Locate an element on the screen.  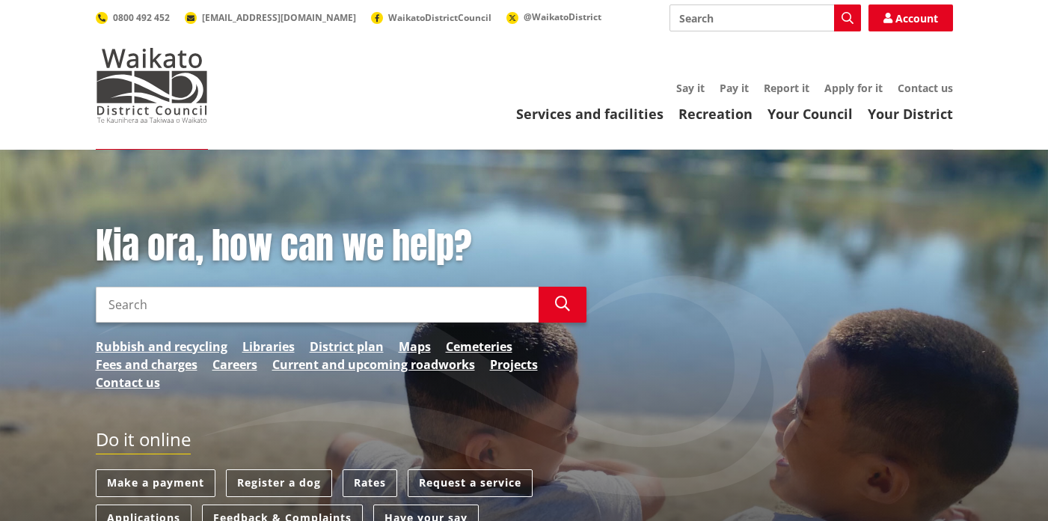
a: Pay it is located at coordinates (734, 88).